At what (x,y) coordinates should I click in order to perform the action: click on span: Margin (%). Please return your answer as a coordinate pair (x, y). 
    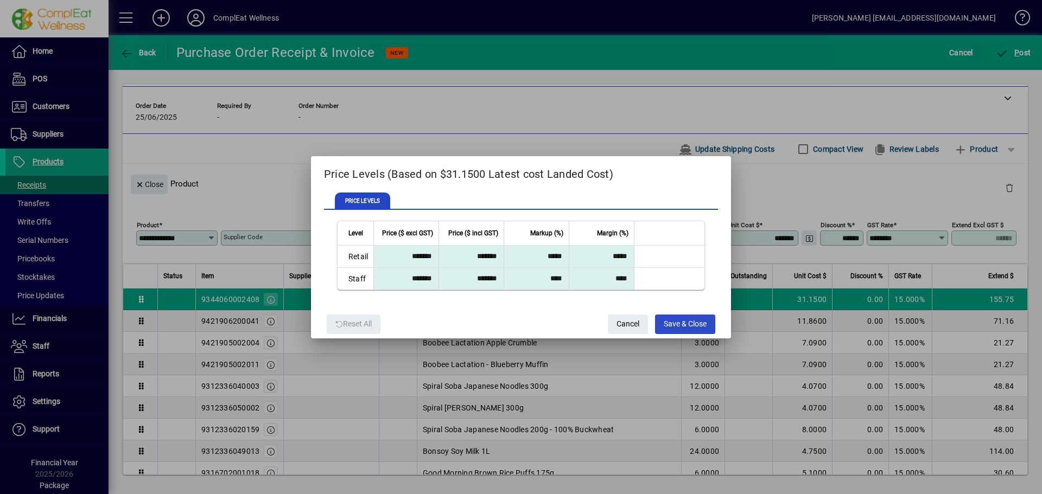
    Looking at the image, I should click on (613, 233).